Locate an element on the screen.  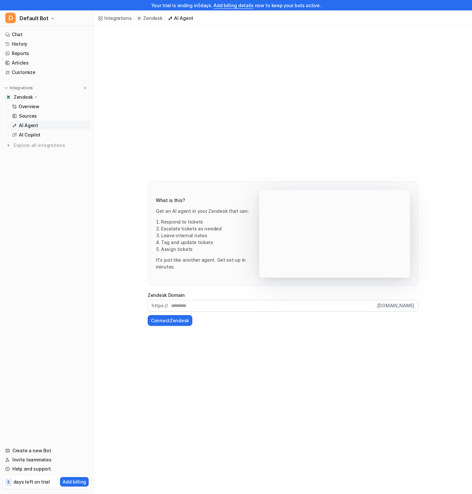
a: Create a new Bot is located at coordinates (47, 451).